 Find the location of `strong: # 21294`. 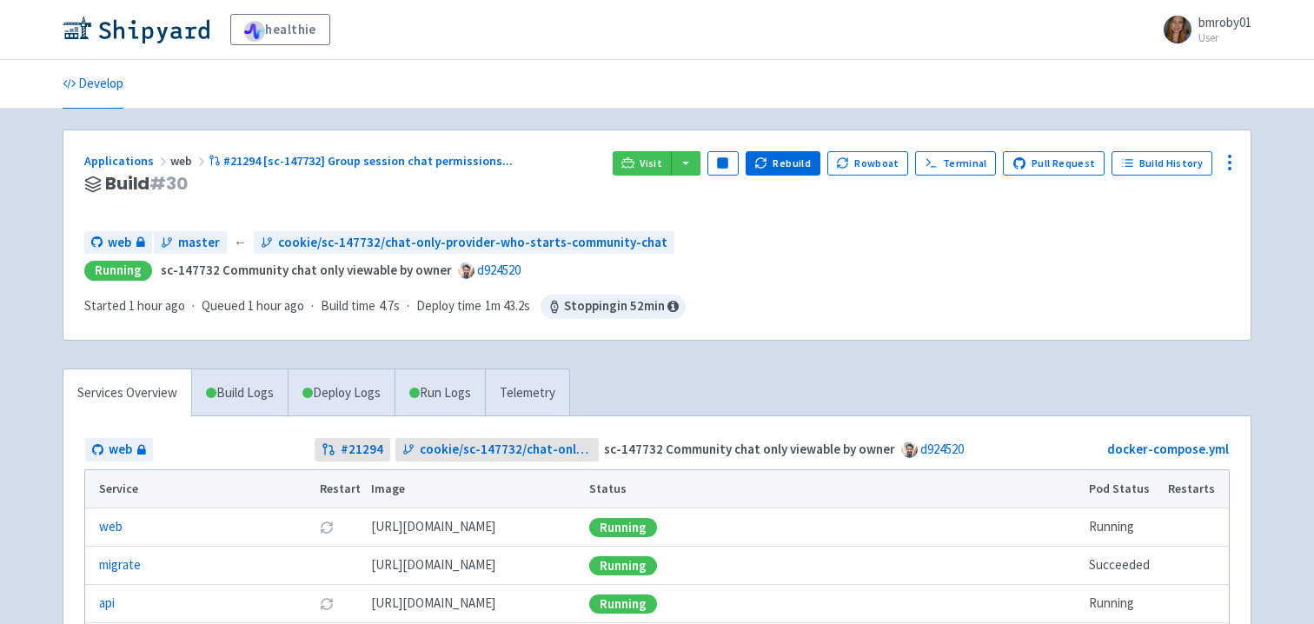

strong: # 21294 is located at coordinates (362, 449).